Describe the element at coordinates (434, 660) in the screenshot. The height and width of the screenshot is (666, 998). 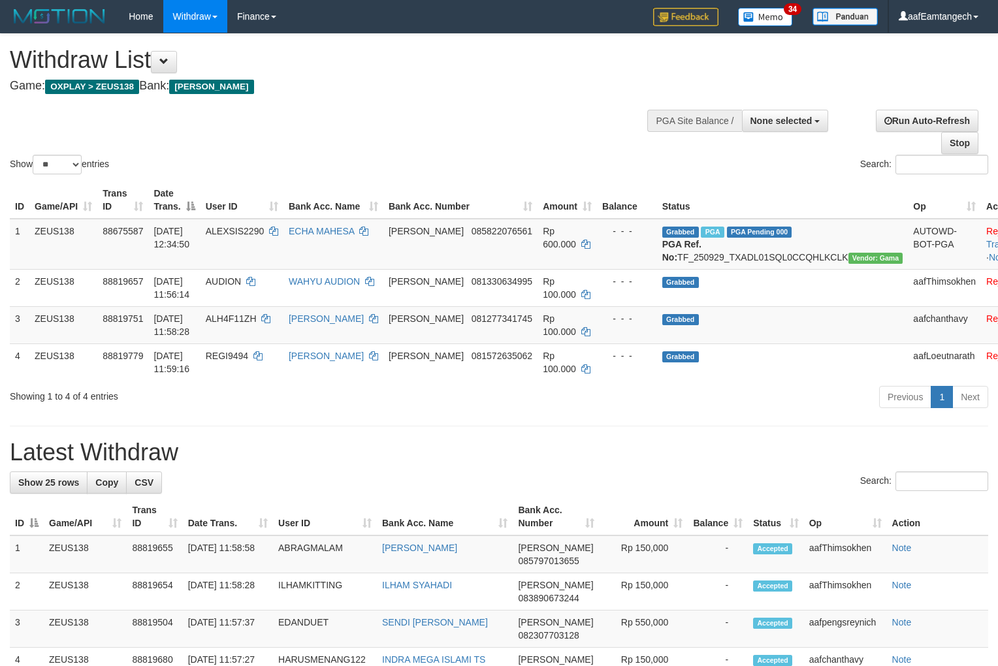
I see `a: INDRA MEGA ISLAMI TS` at that location.